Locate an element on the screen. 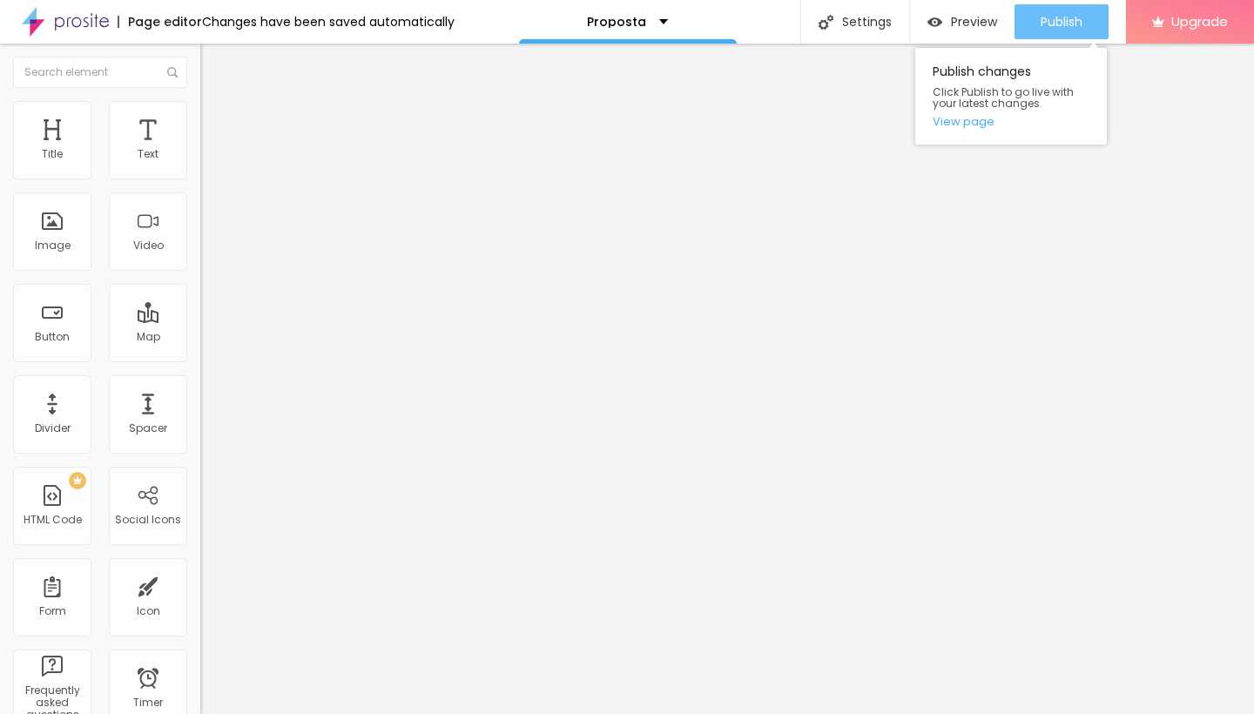  div: Timer is located at coordinates (148, 703).